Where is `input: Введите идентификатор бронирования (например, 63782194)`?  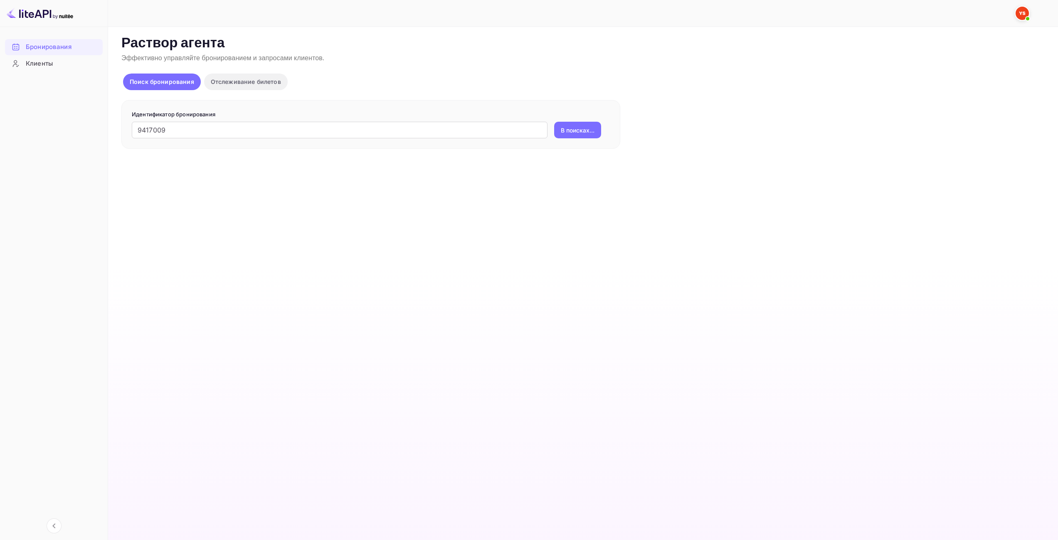
input: Введите идентификатор бронирования (например, 63782194) is located at coordinates (340, 130).